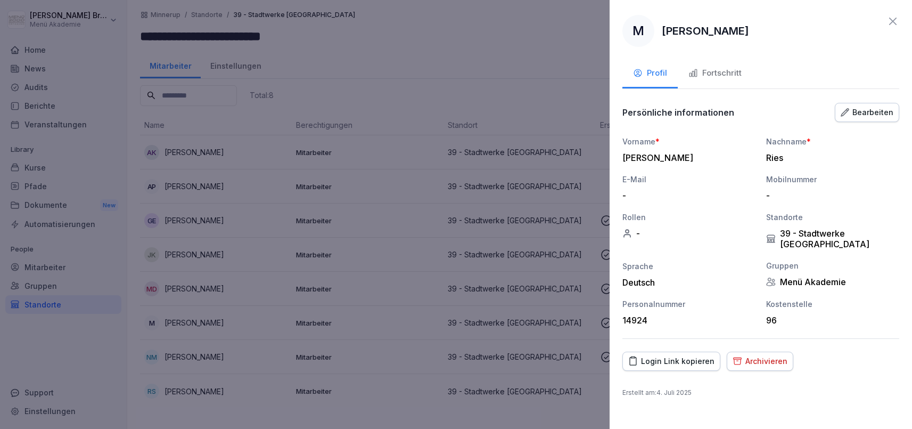 This screenshot has height=429, width=912. What do you see at coordinates (689, 179) in the screenshot?
I see `div: E-Mail` at bounding box center [689, 179].